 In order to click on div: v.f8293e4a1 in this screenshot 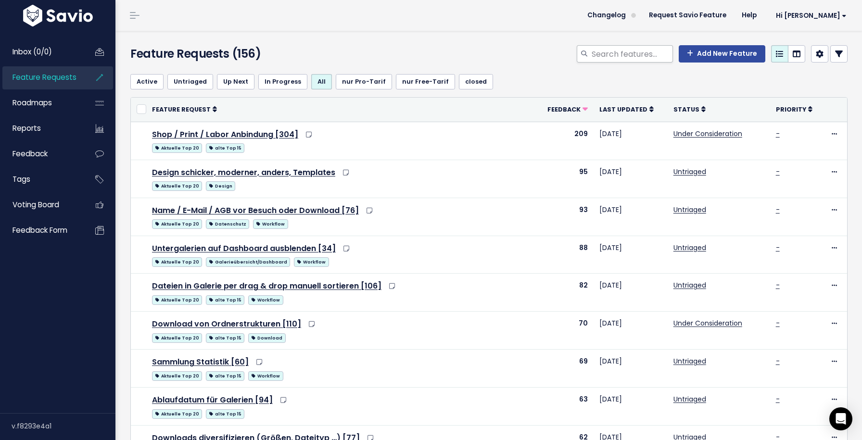, I will do `click(63, 426)`.